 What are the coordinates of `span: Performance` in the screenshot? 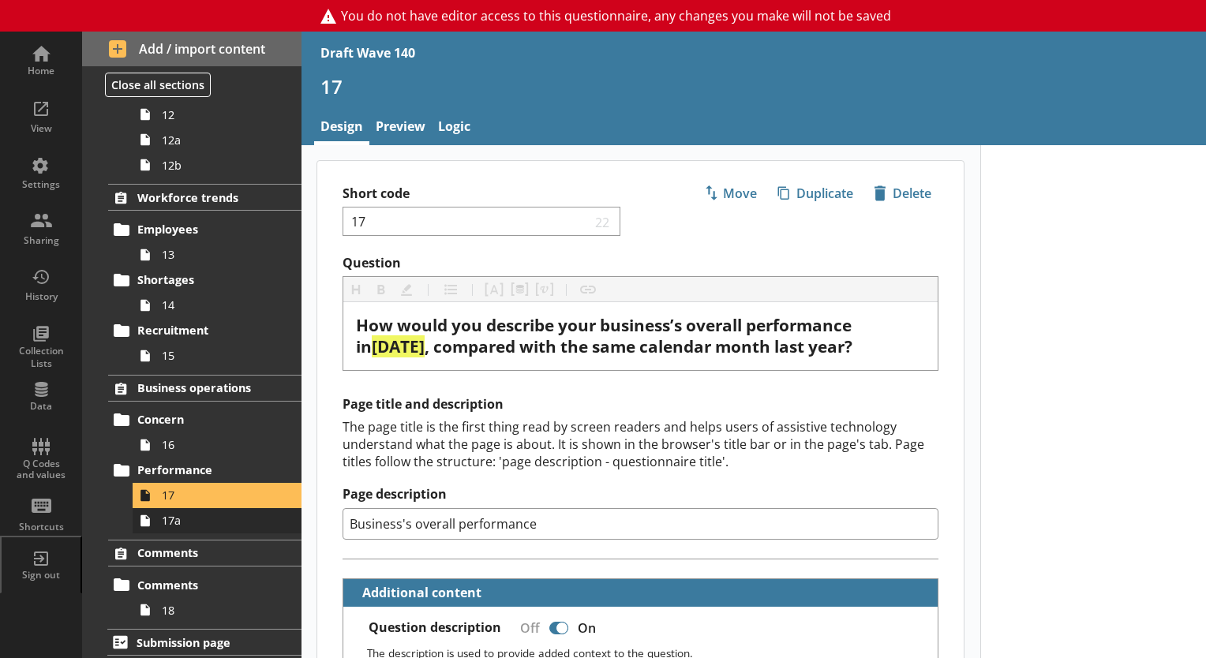 It's located at (205, 469).